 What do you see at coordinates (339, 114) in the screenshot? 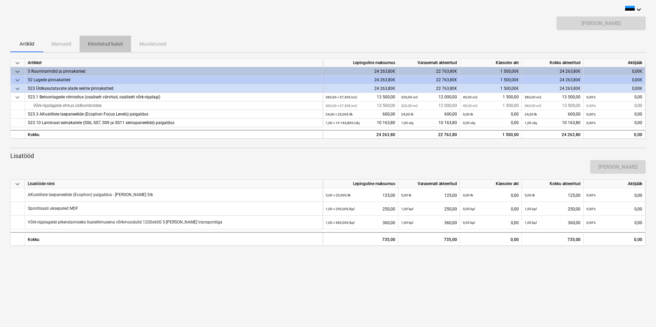
I see `small: 24,00 × 25,00€ / tk` at bounding box center [339, 114].